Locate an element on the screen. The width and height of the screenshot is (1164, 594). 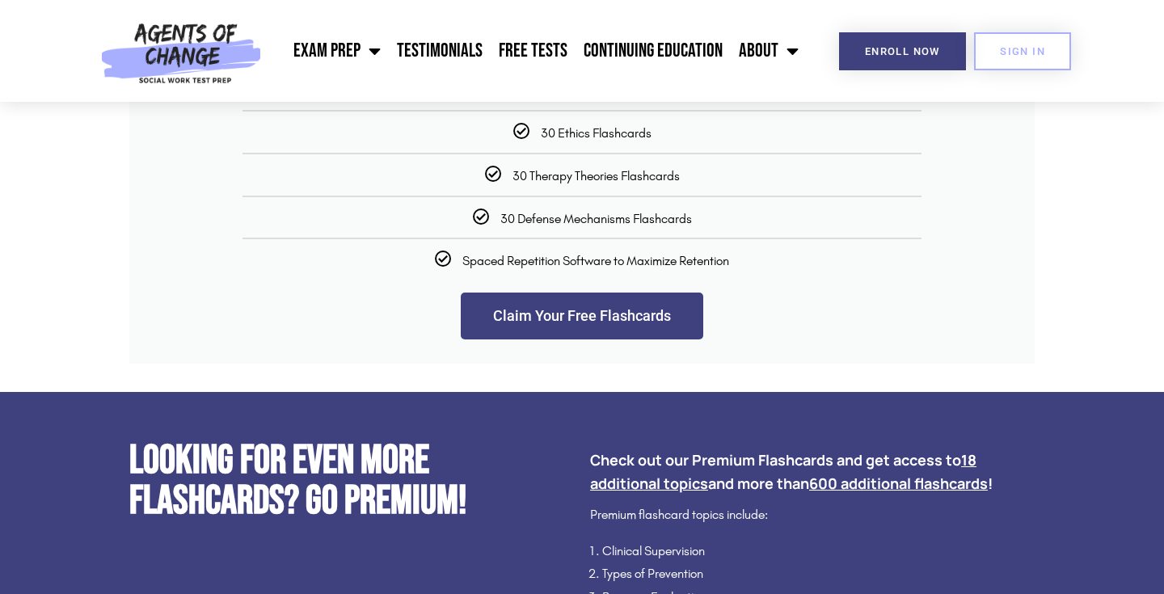
span: 30 Defense Mechanisms Flashcards is located at coordinates (596, 218).